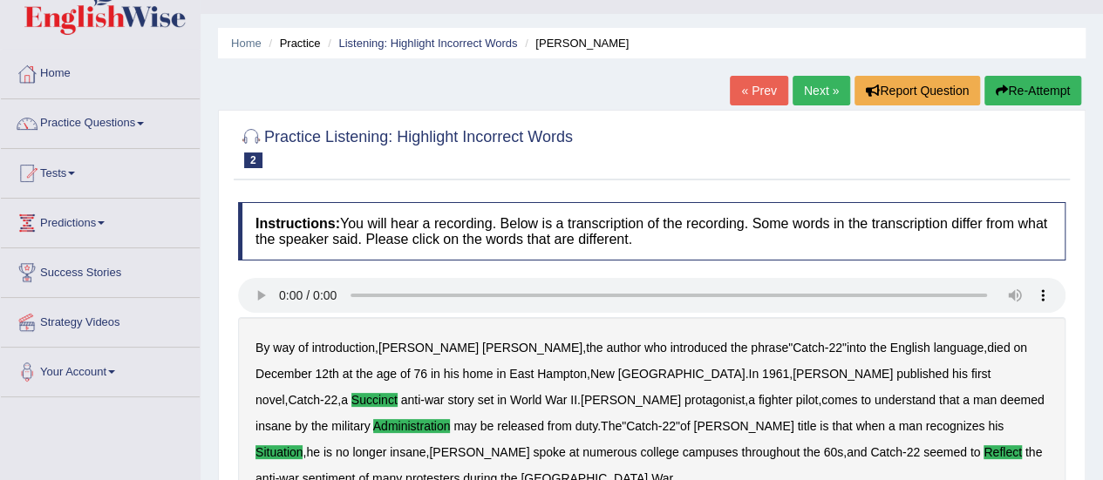 The width and height of the screenshot is (1103, 480). I want to click on a: Listening: Highlight Incorrect Words, so click(427, 43).